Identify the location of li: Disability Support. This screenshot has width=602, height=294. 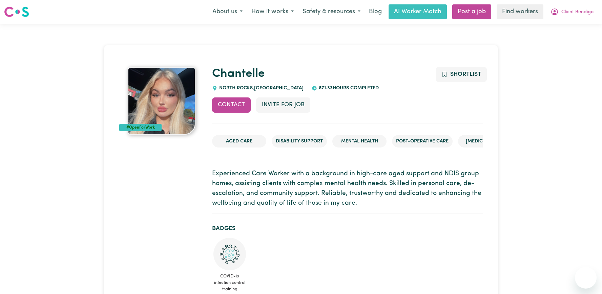
(299, 142).